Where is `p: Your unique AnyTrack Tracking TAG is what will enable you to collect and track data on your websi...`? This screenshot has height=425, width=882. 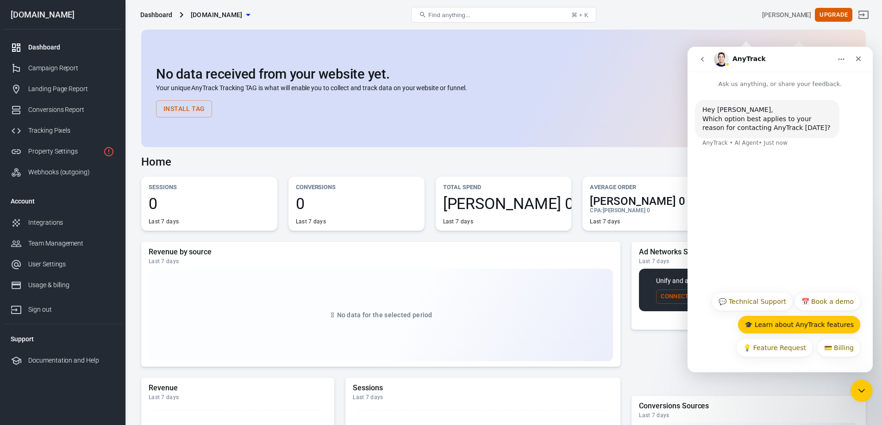
p: Your unique AnyTrack Tracking TAG is what will enable you to collect and track data on your websi... is located at coordinates (503, 88).